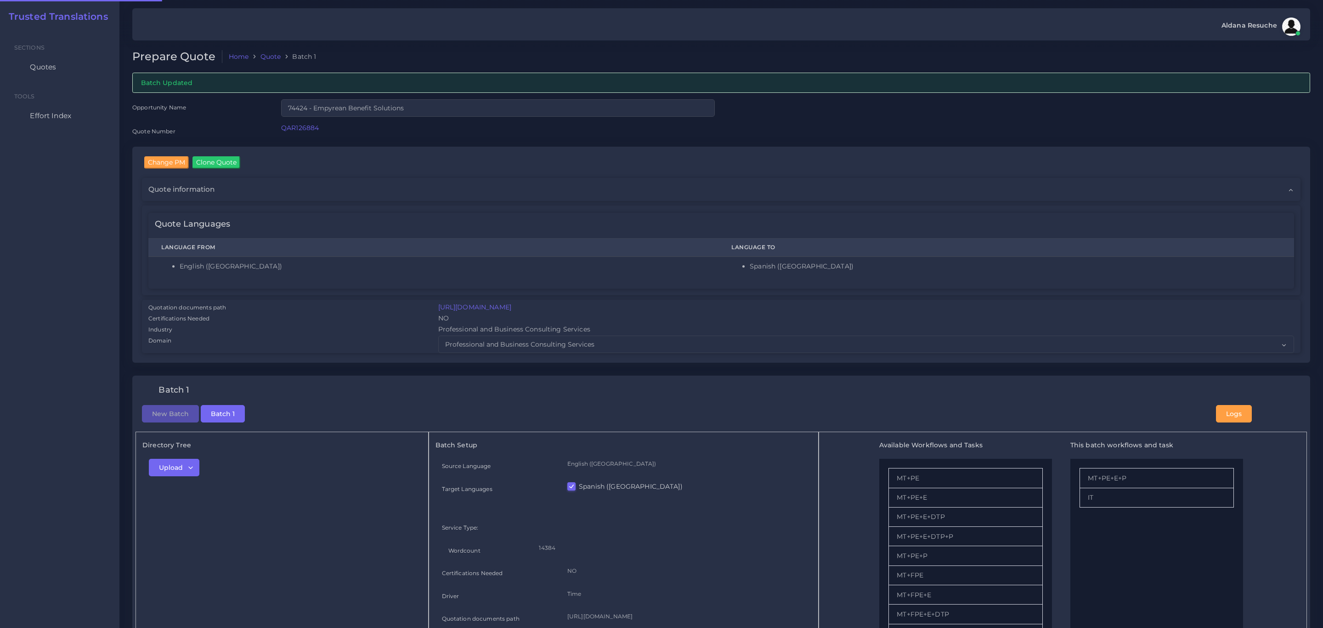  What do you see at coordinates (55, 17) in the screenshot?
I see `h2: Trusted Translations` at bounding box center [55, 17].